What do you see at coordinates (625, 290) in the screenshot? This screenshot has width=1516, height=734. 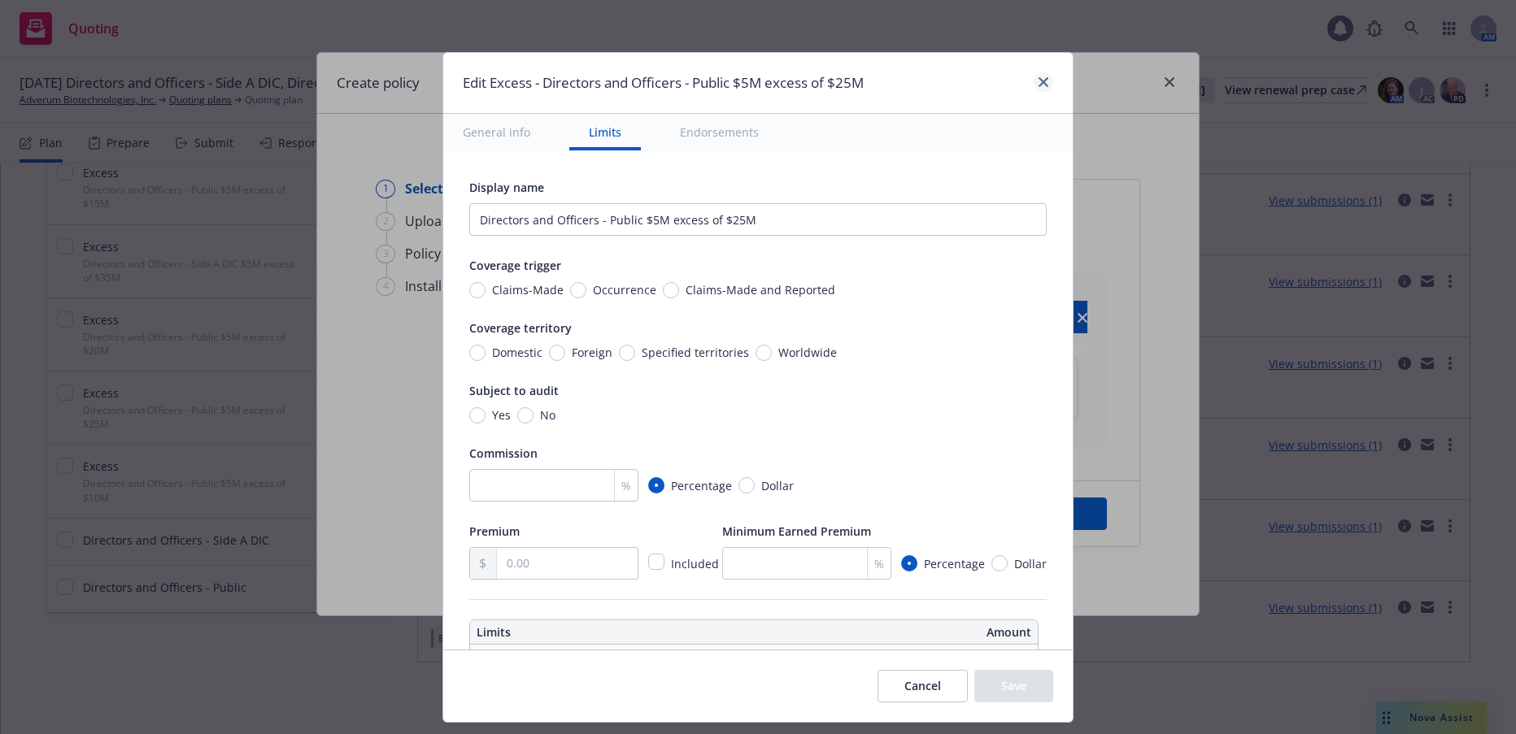 I see `span: Occurrence` at bounding box center [625, 290].